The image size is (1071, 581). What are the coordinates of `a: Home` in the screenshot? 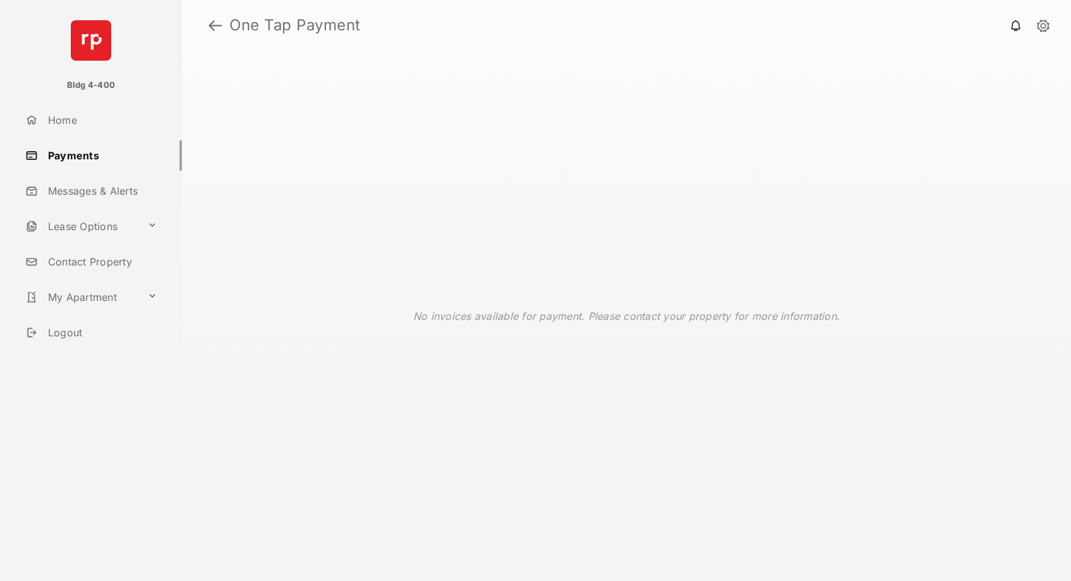 It's located at (101, 120).